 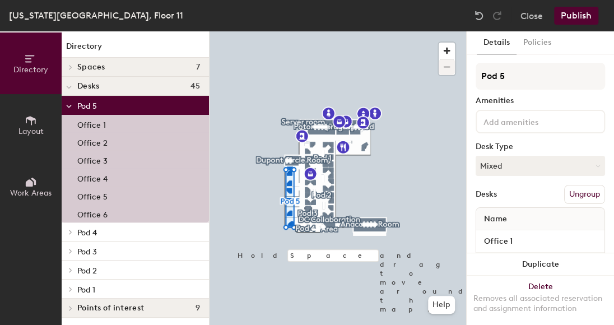 I want to click on button: Ungroup, so click(x=584, y=194).